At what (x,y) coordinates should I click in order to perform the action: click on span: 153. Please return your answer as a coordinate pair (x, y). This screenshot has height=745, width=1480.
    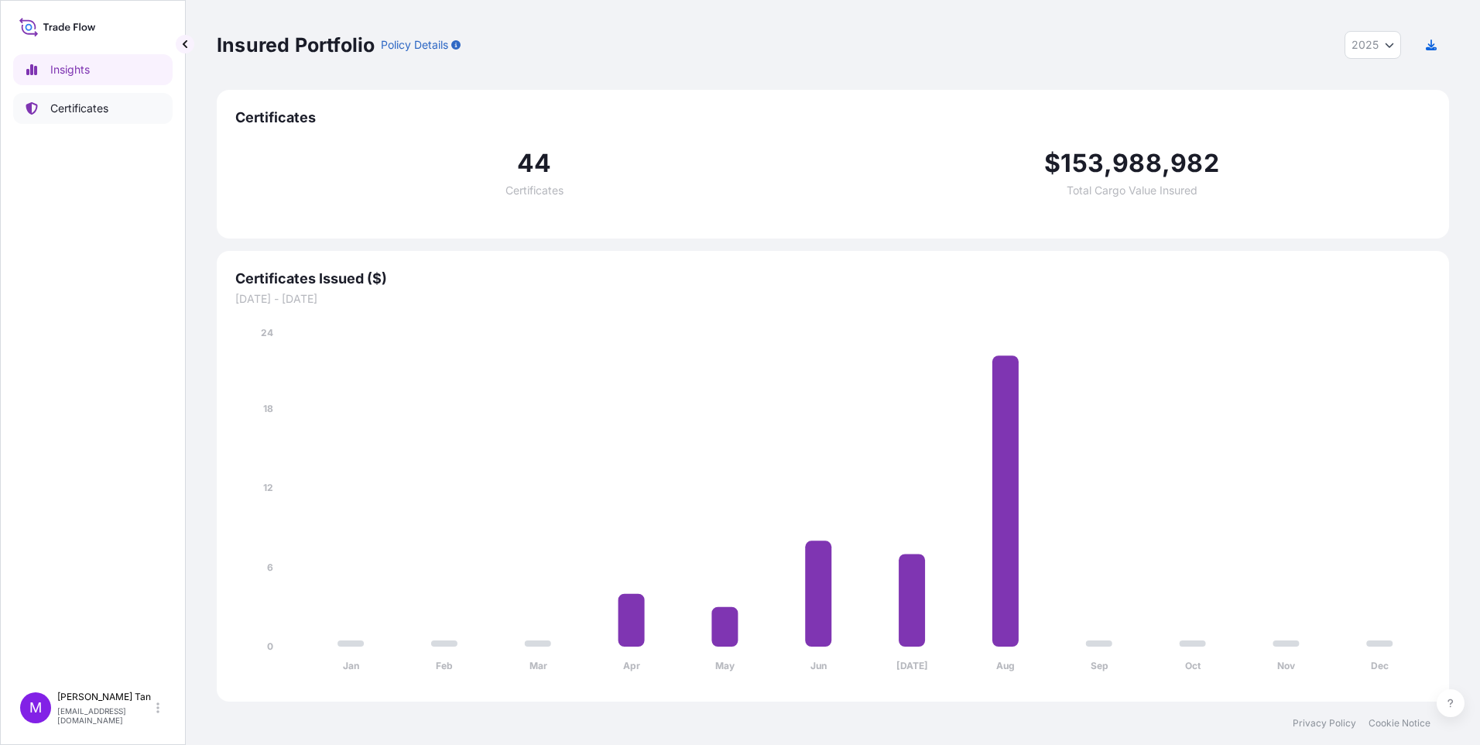
    Looking at the image, I should click on (1082, 163).